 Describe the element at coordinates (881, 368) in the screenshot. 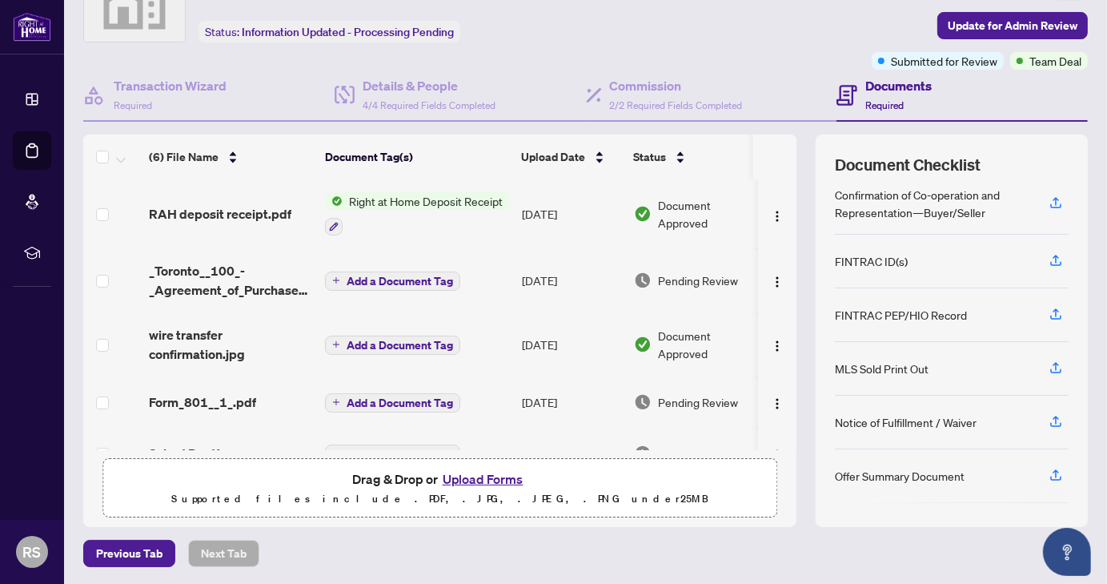

I see `div: MLS Sold Print Out` at that location.